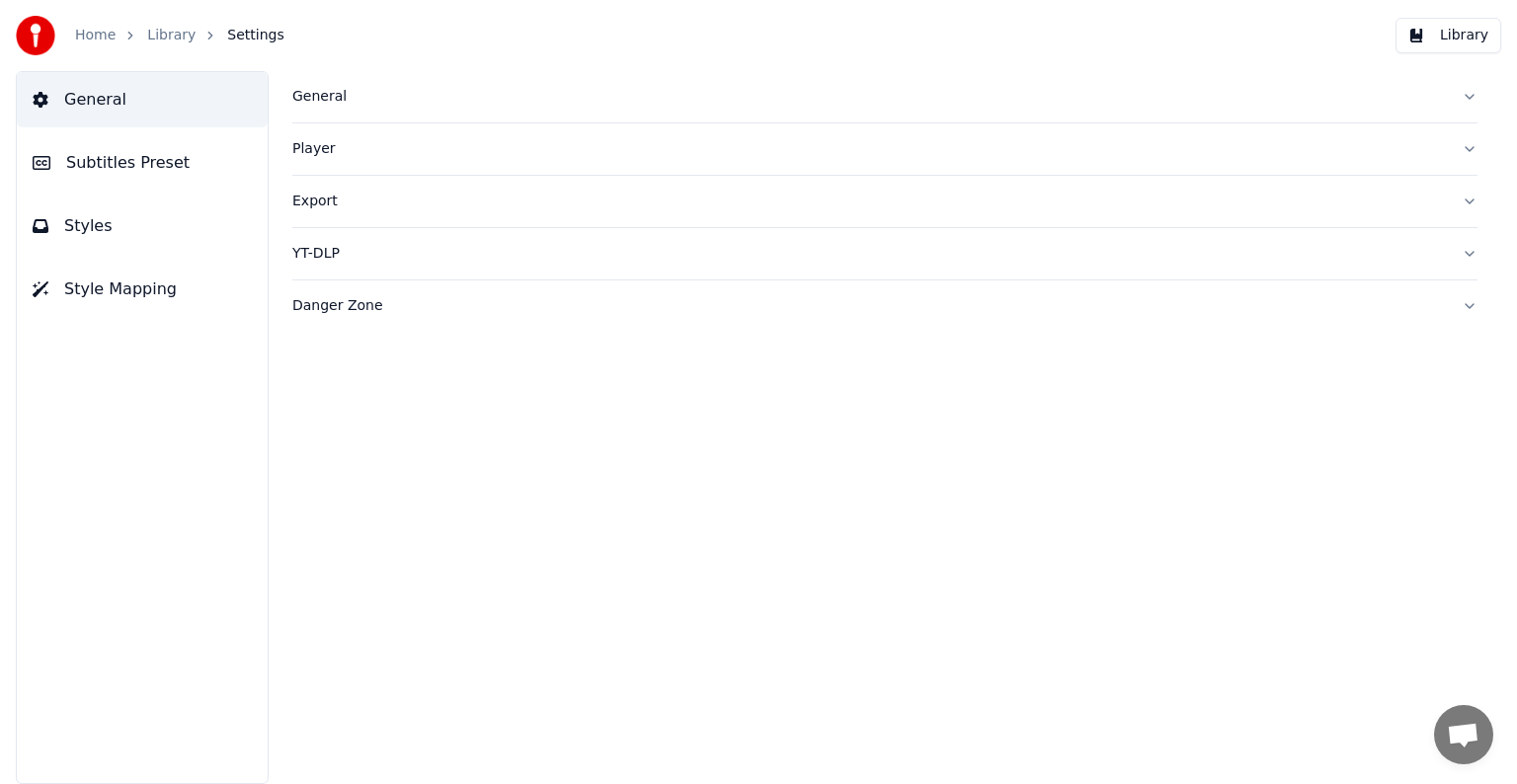 The image size is (1517, 784). I want to click on button: Export, so click(885, 202).